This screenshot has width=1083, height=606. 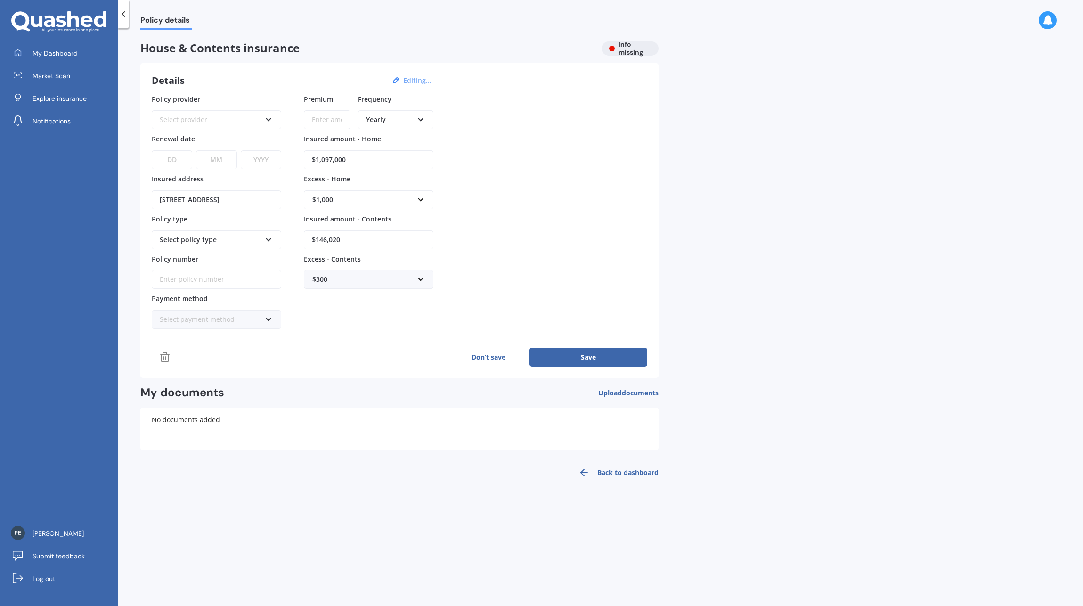 I want to click on span: Log out, so click(x=44, y=578).